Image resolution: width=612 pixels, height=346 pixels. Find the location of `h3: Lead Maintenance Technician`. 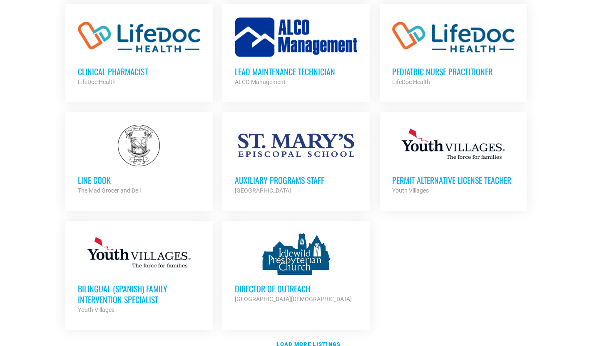

h3: Lead Maintenance Technician is located at coordinates (296, 72).